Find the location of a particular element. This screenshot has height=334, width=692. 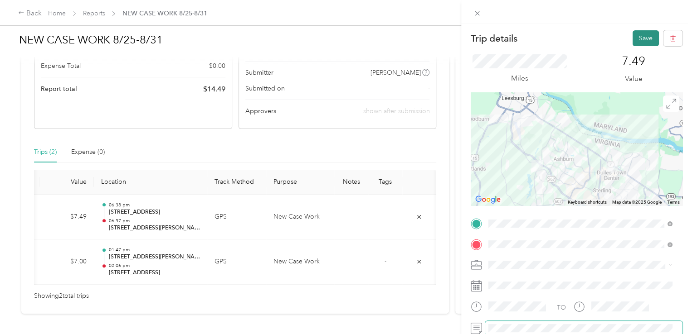

p: Miles is located at coordinates (519, 78).